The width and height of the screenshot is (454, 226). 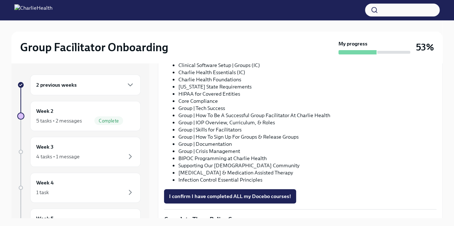 I want to click on h3: 53%, so click(x=425, y=47).